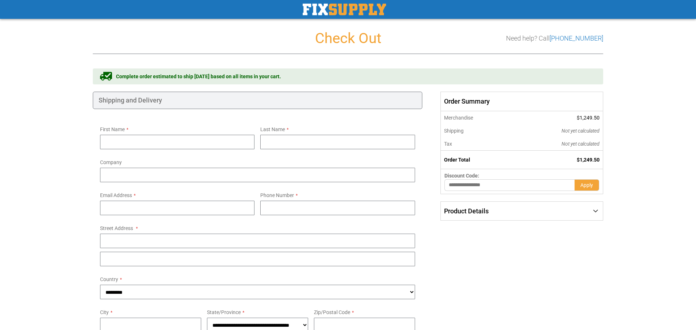  I want to click on h1: Check Out, so click(348, 38).